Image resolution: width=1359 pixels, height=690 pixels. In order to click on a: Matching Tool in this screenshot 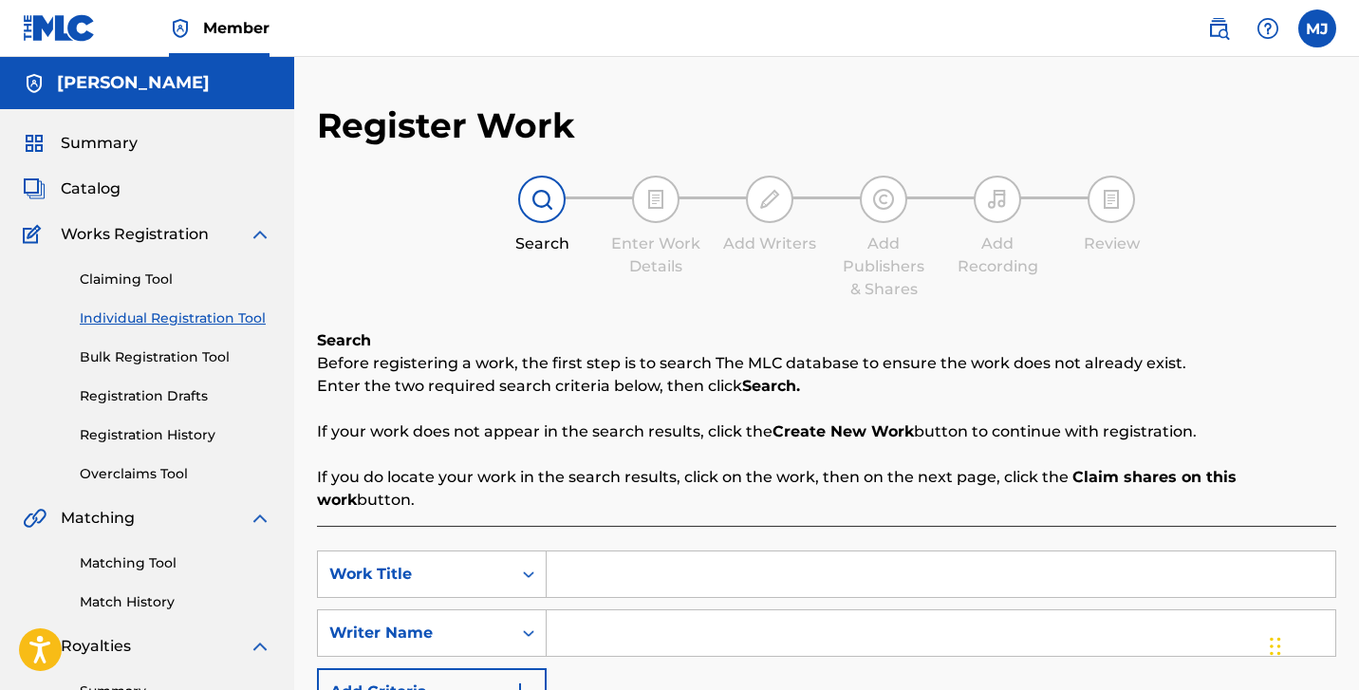, I will do `click(176, 563)`.